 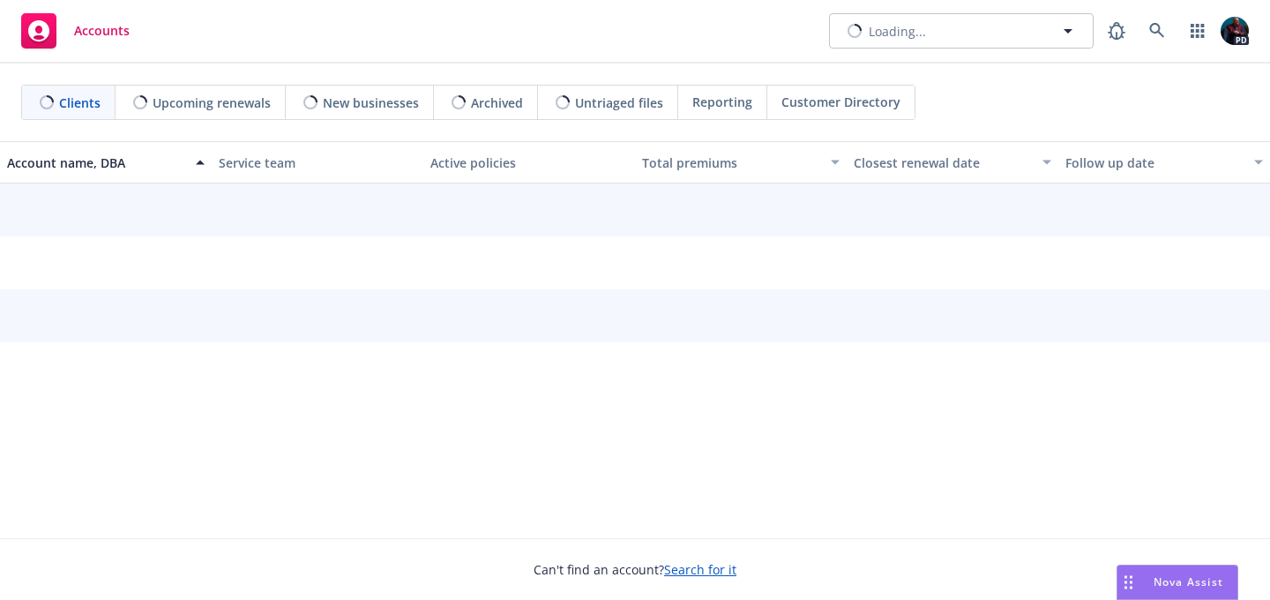 I want to click on a: Search for it, so click(x=700, y=569).